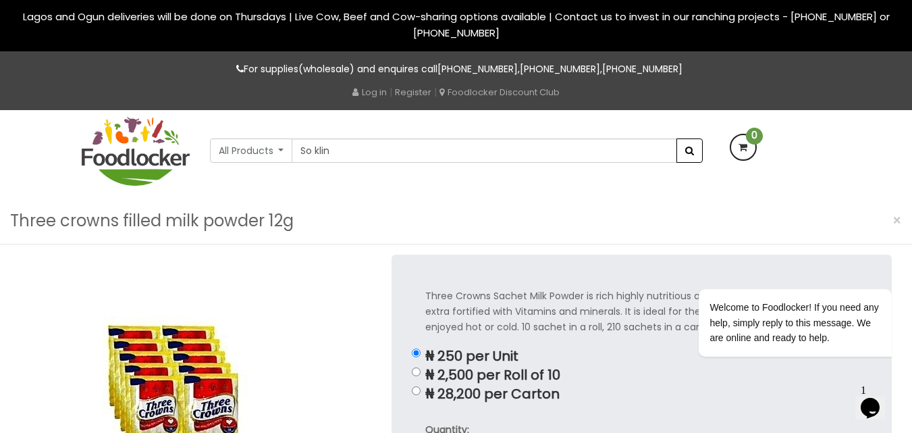  Describe the element at coordinates (122, 110) in the screenshot. I see `div: Welcome to Foodlocker! If you need any help, simply reply to this message. We are online and read...` at that location.